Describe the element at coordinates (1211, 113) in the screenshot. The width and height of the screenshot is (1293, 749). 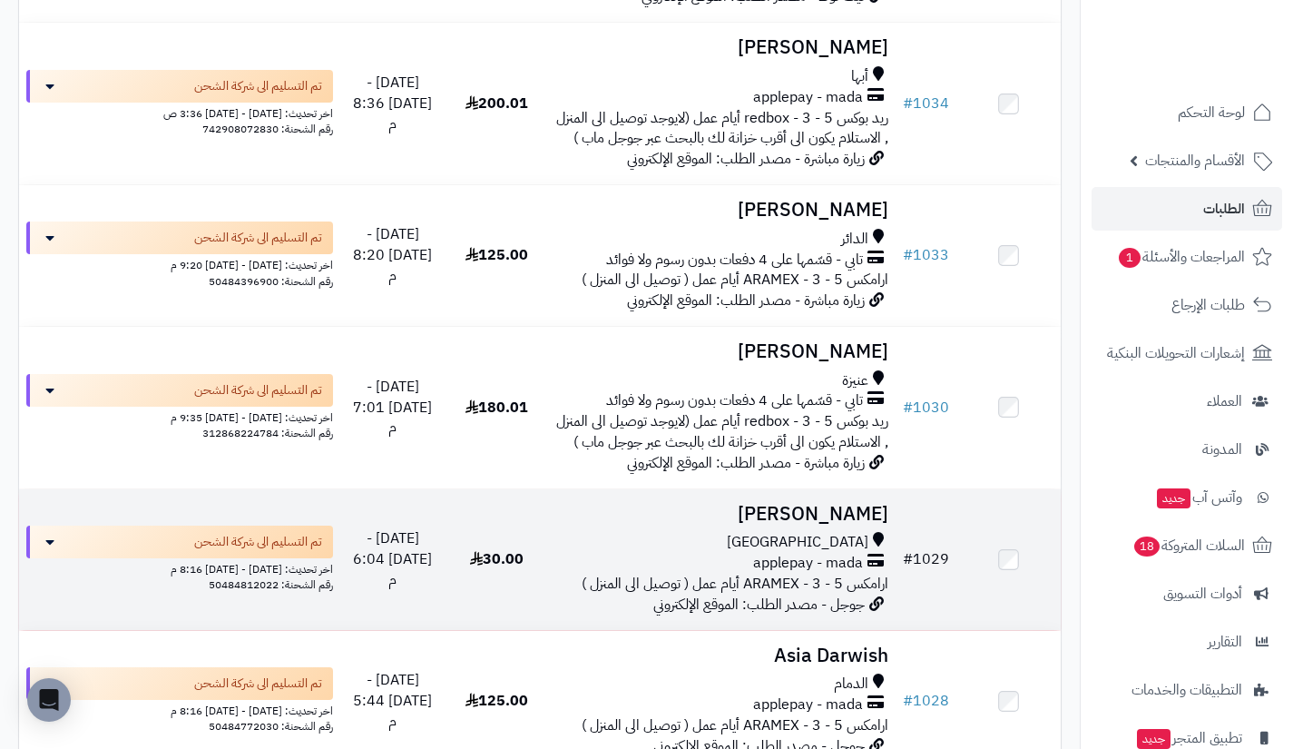
I see `span: لوحة التحكم` at that location.